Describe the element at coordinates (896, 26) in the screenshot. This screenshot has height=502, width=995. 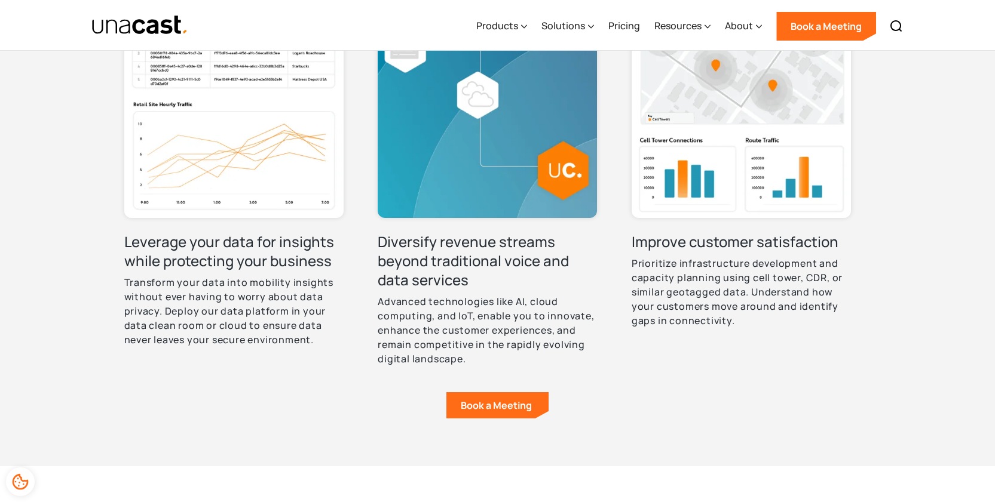
I see `img: Search icon` at that location.